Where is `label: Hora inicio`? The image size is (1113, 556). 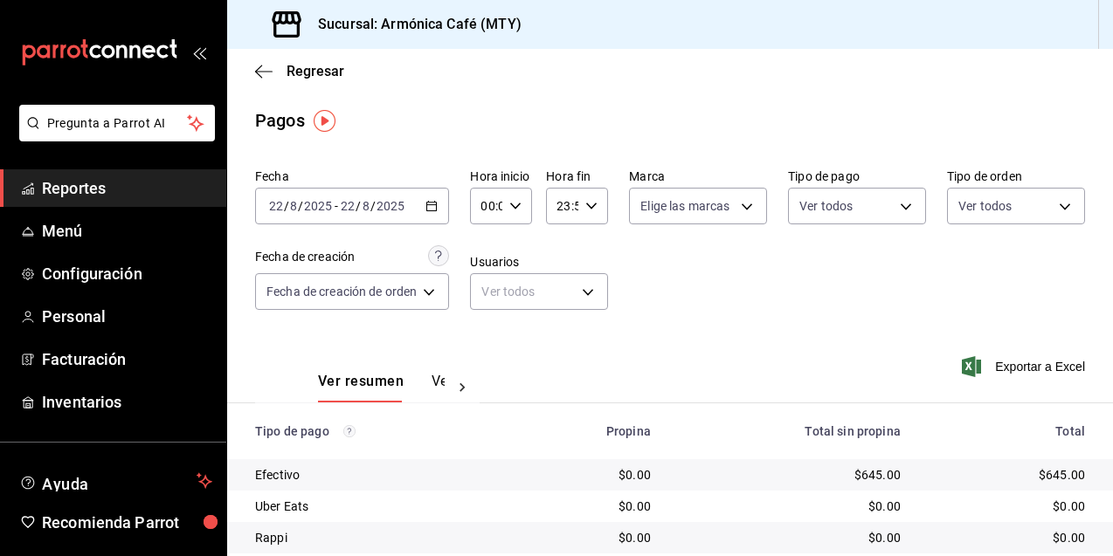
label: Hora inicio is located at coordinates (500, 176).